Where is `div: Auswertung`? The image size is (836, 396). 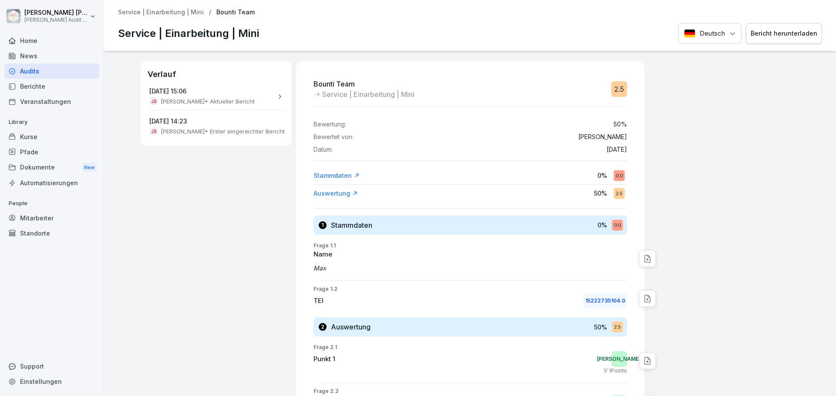
div: Auswertung is located at coordinates (336, 194).